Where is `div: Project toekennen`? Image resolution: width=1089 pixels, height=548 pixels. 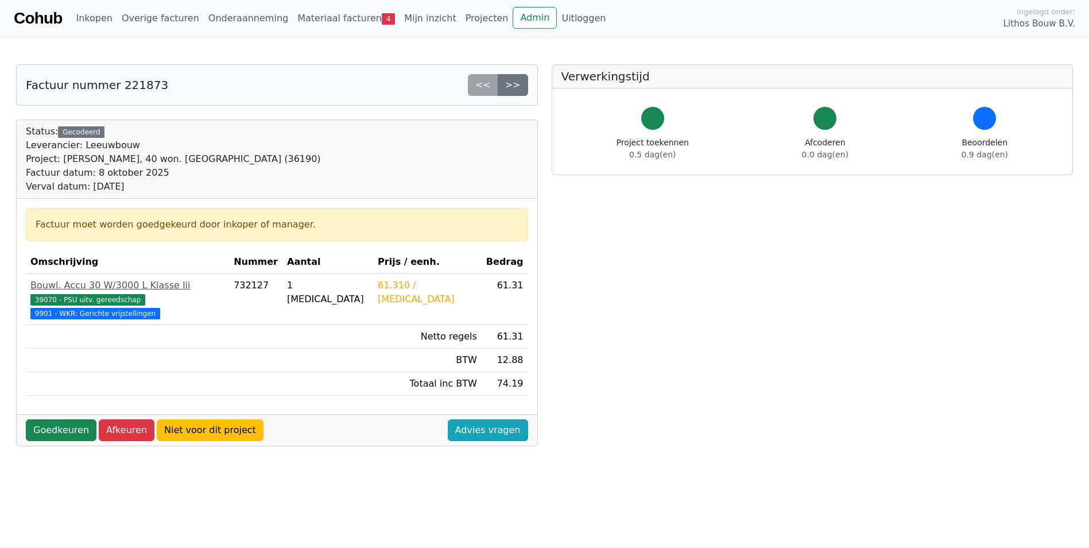 div: Project toekennen is located at coordinates (653, 149).